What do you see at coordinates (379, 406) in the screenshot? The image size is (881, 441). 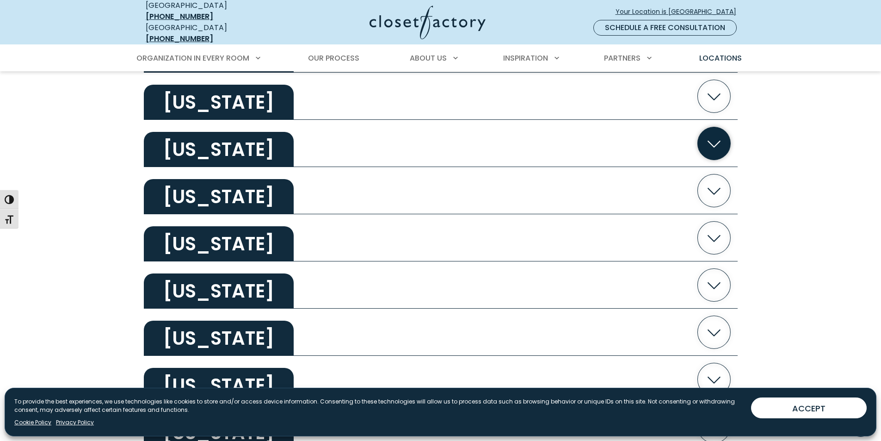 I see `p: To provide the best experiences, we use technologies like cookies to store and/or access device i...` at bounding box center [379, 406].